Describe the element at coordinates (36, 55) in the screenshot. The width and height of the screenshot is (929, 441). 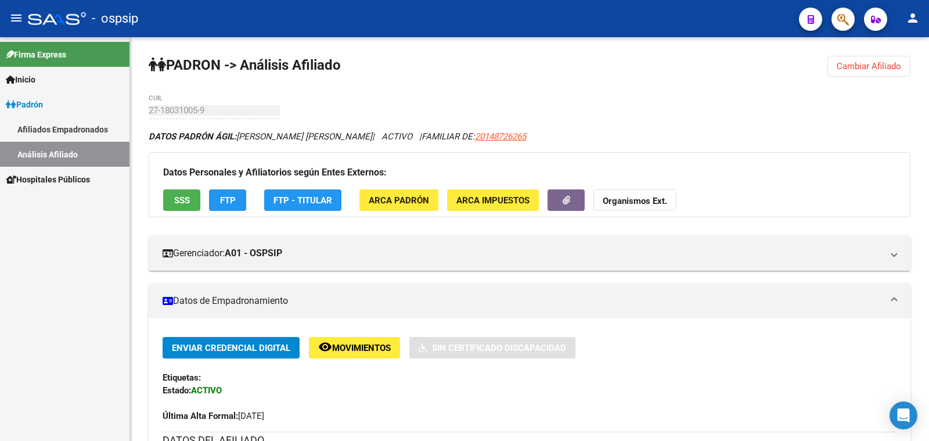
I see `span: Firma Express` at that location.